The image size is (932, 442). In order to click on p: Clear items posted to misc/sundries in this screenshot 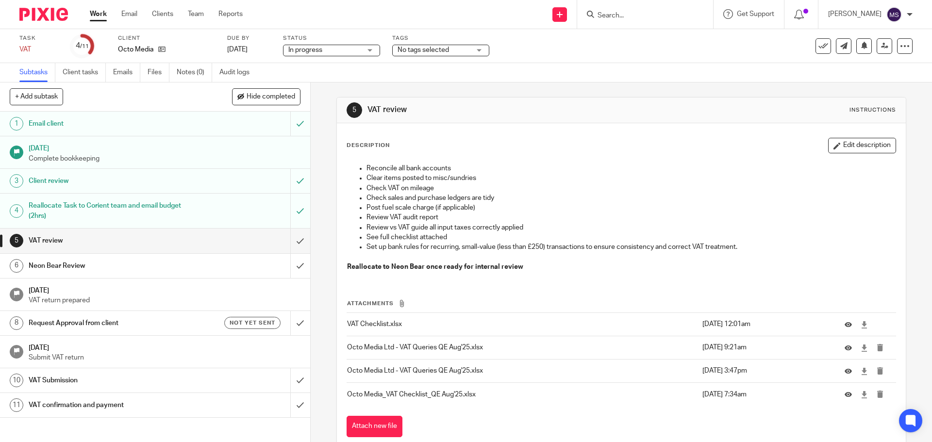, I will do `click(631, 178)`.